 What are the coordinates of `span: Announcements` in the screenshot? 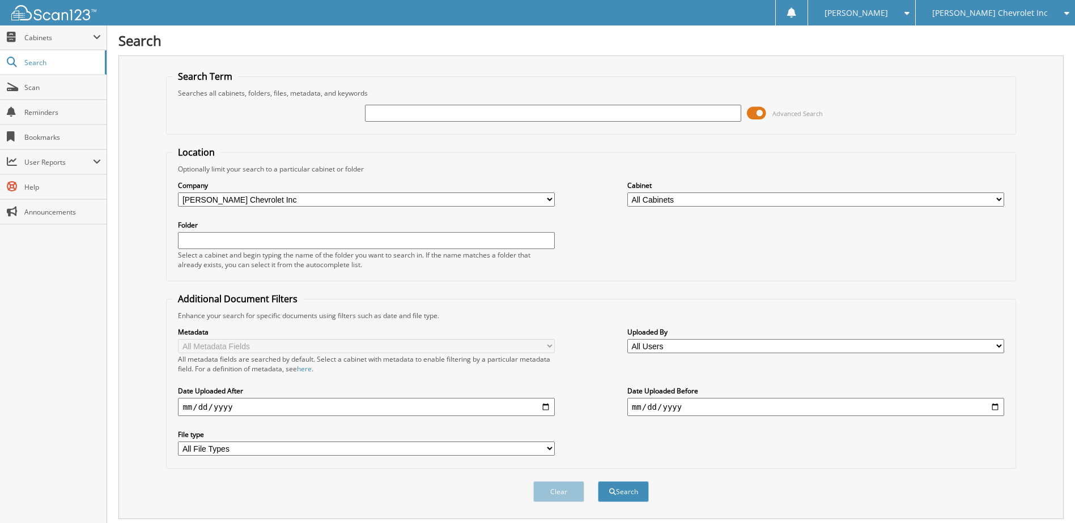 It's located at (62, 212).